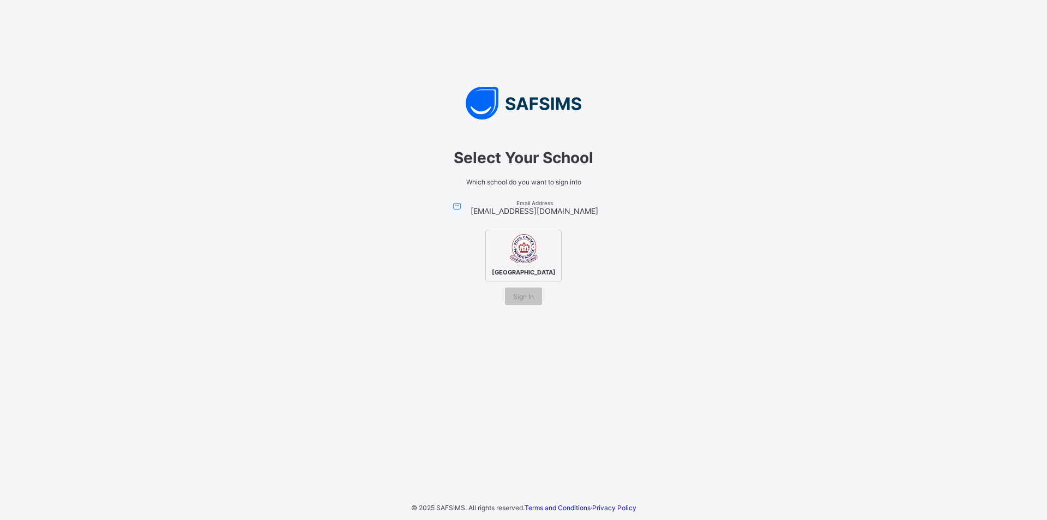 This screenshot has width=1047, height=520. What do you see at coordinates (614, 507) in the screenshot?
I see `a: Privacy Policy` at bounding box center [614, 507].